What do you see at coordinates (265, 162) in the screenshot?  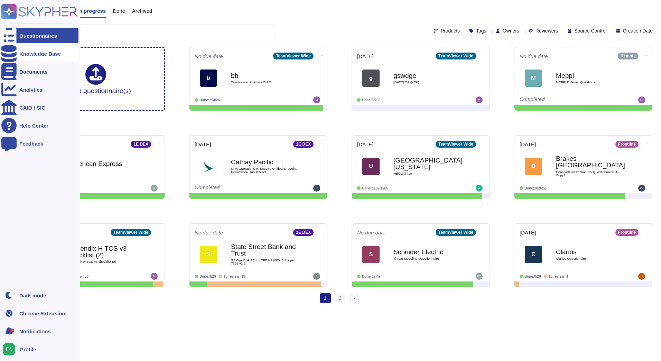 I see `b: Cathay Pacific` at bounding box center [265, 162].